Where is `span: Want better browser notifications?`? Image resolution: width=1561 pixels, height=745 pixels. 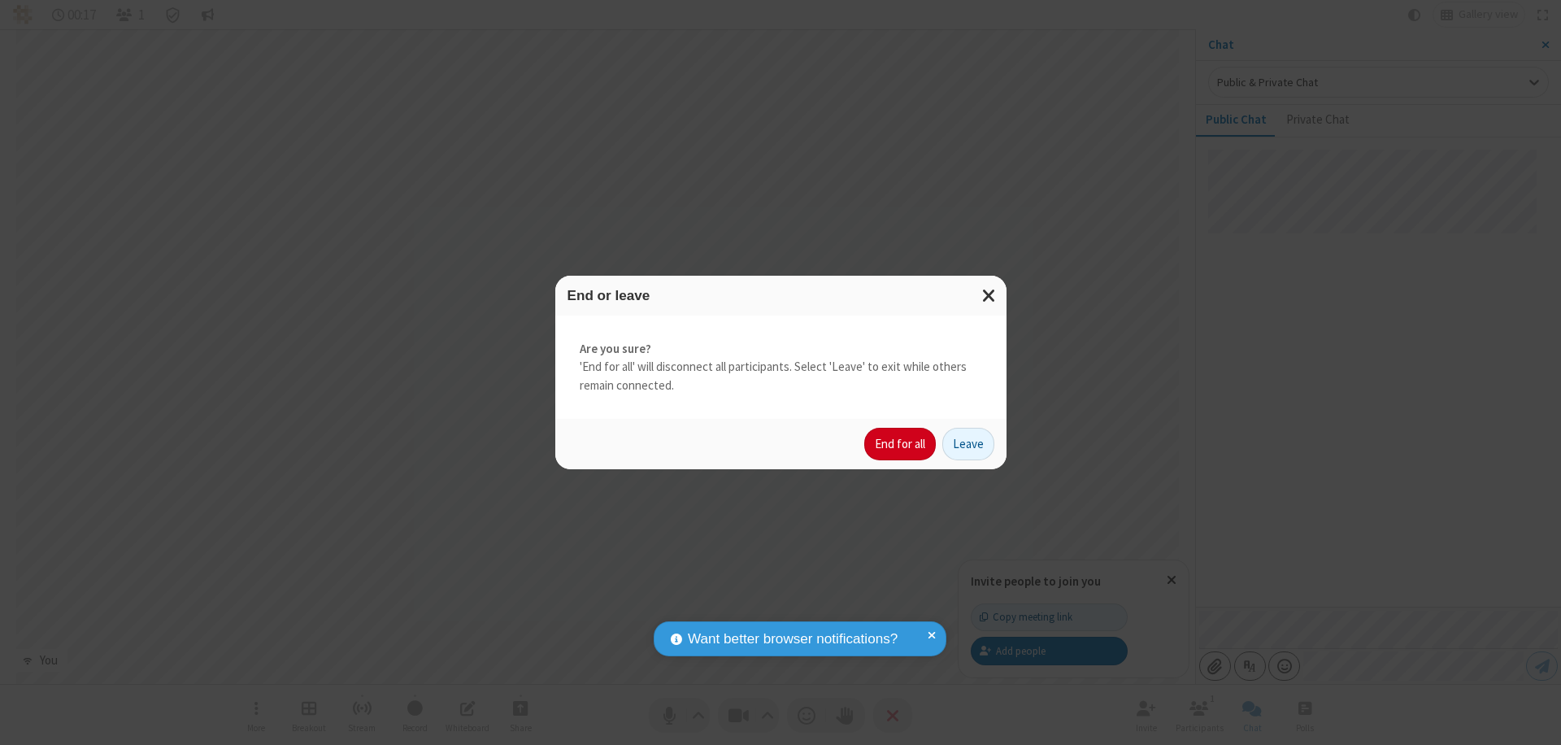 span: Want better browser notifications? is located at coordinates (793, 639).